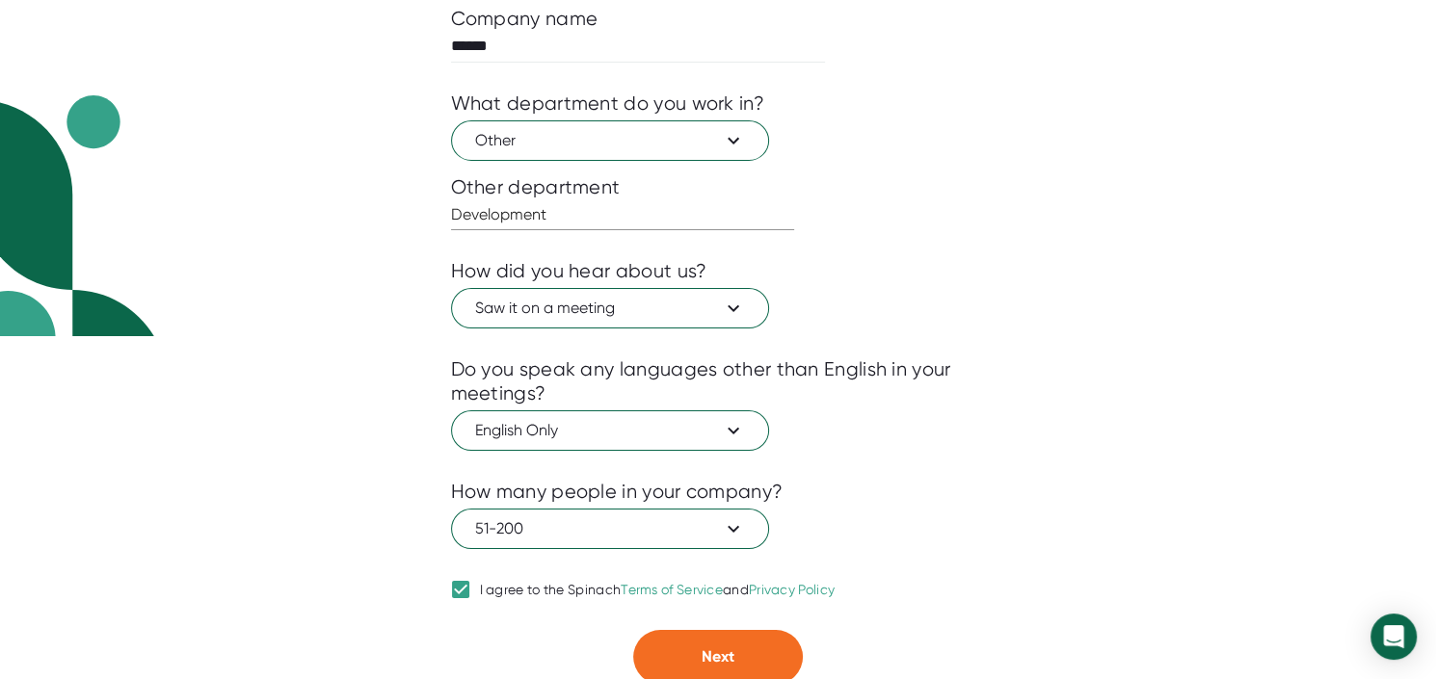 This screenshot has width=1436, height=679. Describe the element at coordinates (610, 308) in the screenshot. I see `button: Saw it on a meeting` at that location.